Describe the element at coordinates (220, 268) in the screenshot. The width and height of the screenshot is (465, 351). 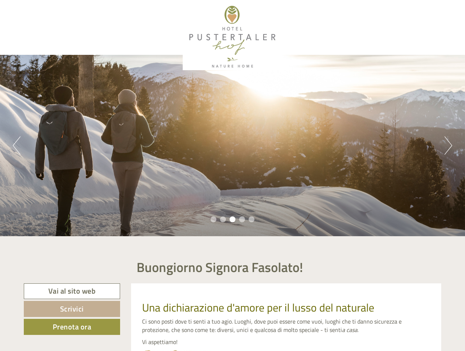
I see `h1: Buongiorno Signora Fasolato!` at that location.